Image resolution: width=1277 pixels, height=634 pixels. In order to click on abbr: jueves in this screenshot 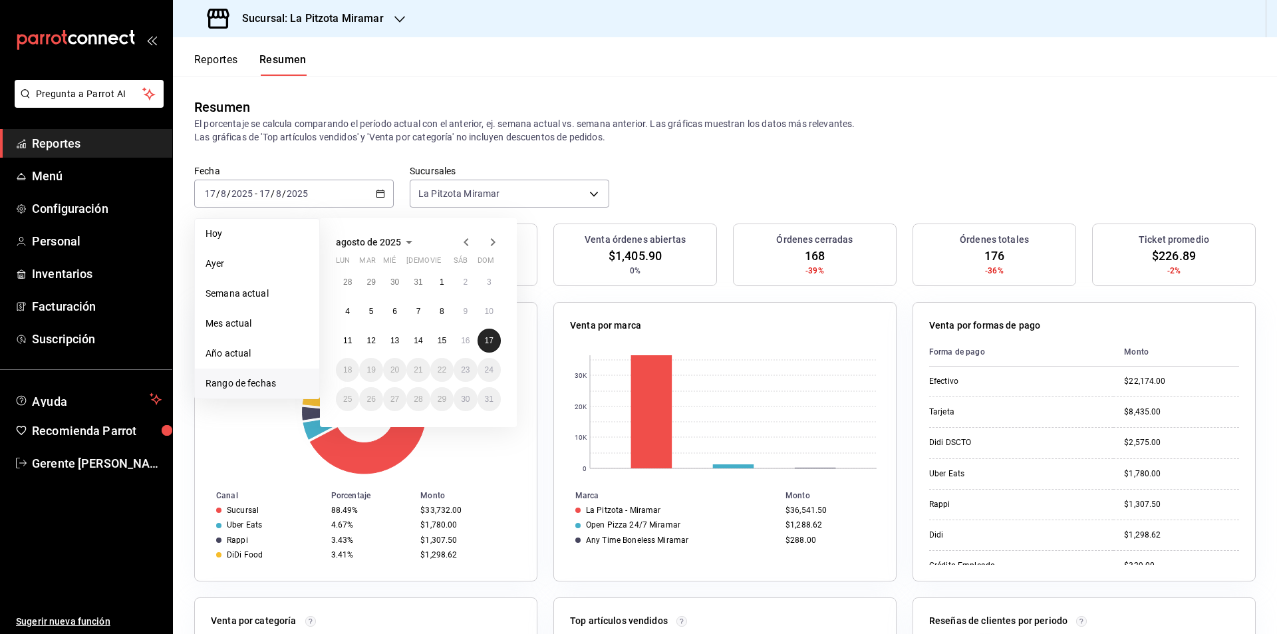, I will do `click(446, 263)`.